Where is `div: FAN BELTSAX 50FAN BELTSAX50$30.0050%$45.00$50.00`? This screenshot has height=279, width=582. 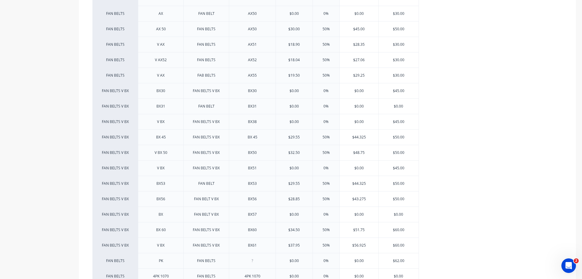 div: FAN BELTSAX 50FAN BELTSAX50$30.0050%$45.00$50.00 is located at coordinates (256, 29).